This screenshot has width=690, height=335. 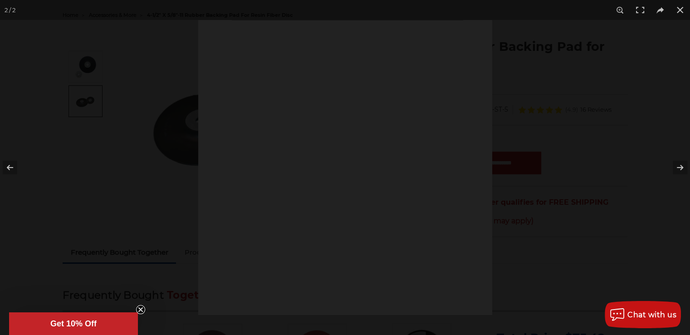 What do you see at coordinates (74, 324) in the screenshot?
I see `div: Get 10% OffClose teaser` at bounding box center [74, 324].